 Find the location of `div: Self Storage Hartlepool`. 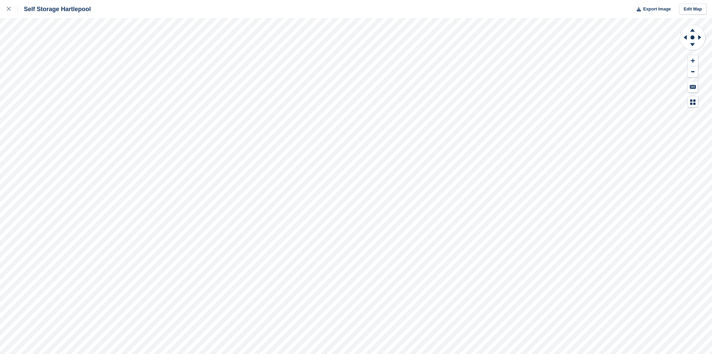

div: Self Storage Hartlepool is located at coordinates (54, 9).